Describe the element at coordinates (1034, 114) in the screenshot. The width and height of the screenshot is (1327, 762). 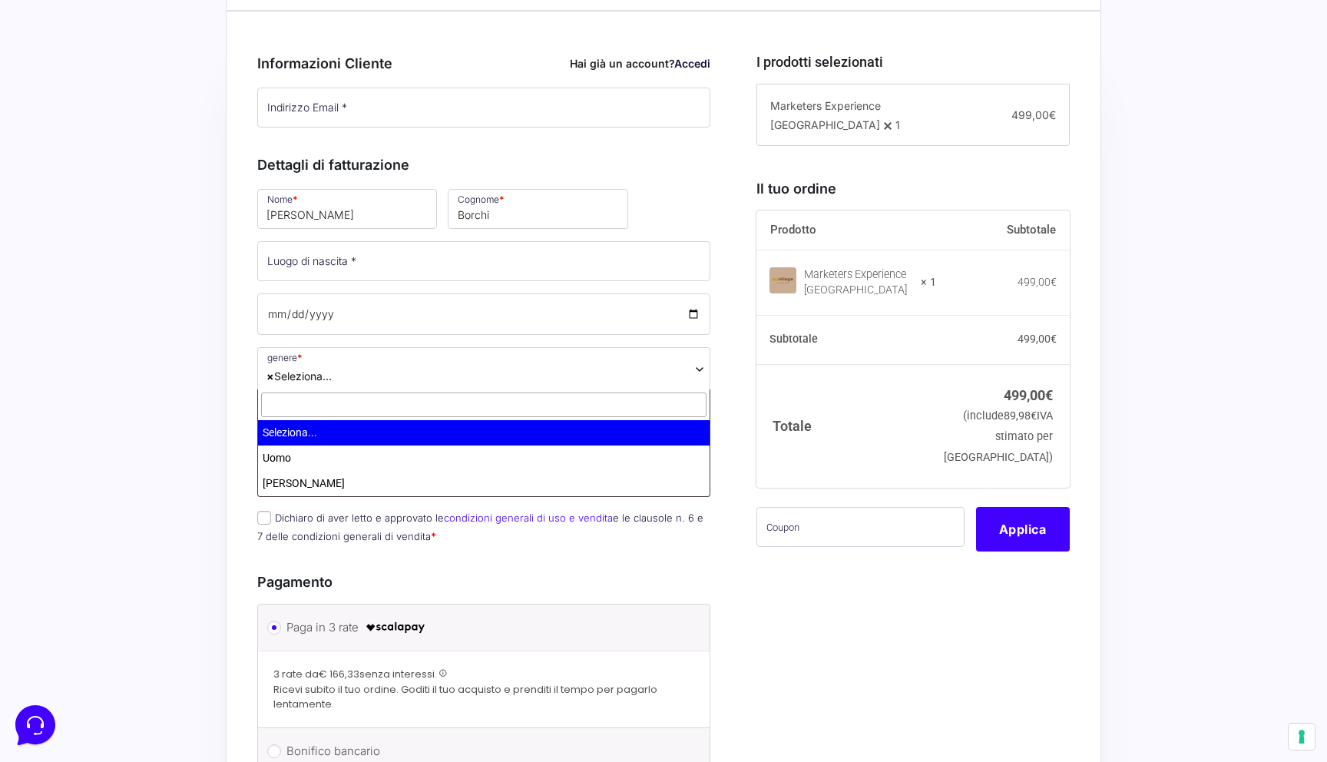
I see `span: 499,00` at that location.